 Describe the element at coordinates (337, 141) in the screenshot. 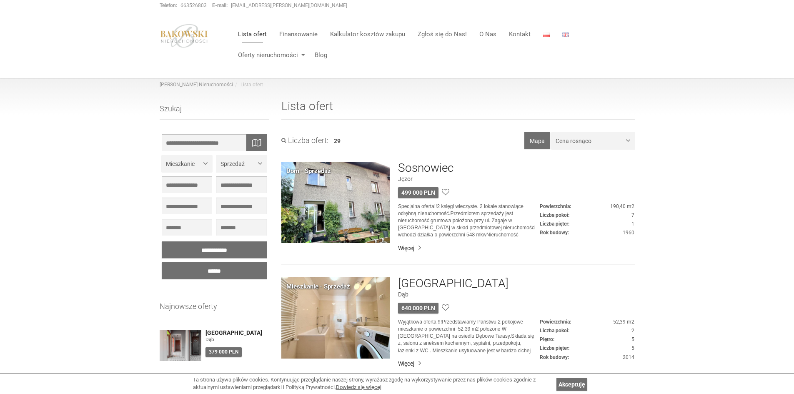

I see `span: 29` at that location.